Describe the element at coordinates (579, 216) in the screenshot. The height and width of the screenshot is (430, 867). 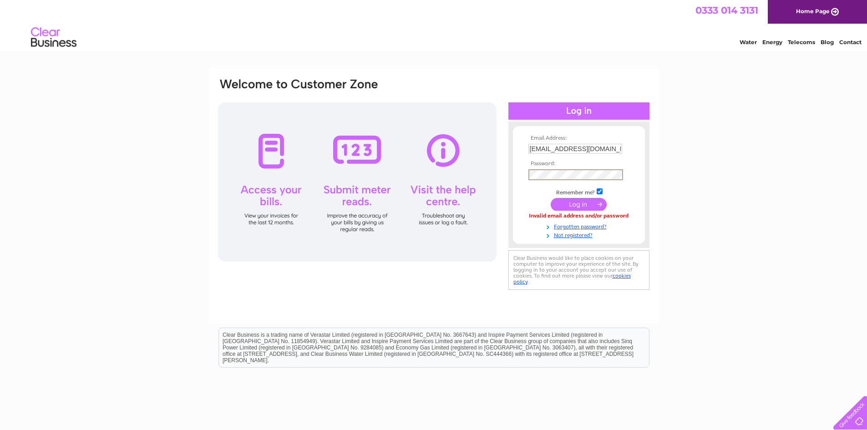
I see `div: Invalid email address and/or password` at that location.